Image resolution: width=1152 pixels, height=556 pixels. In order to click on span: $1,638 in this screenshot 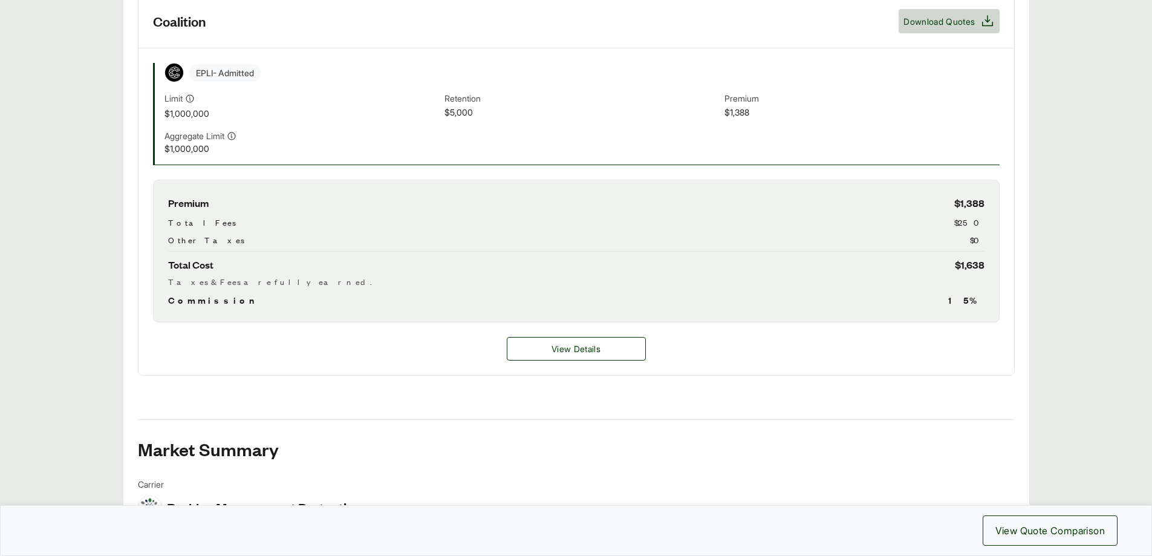, I will do `click(969, 264)`.